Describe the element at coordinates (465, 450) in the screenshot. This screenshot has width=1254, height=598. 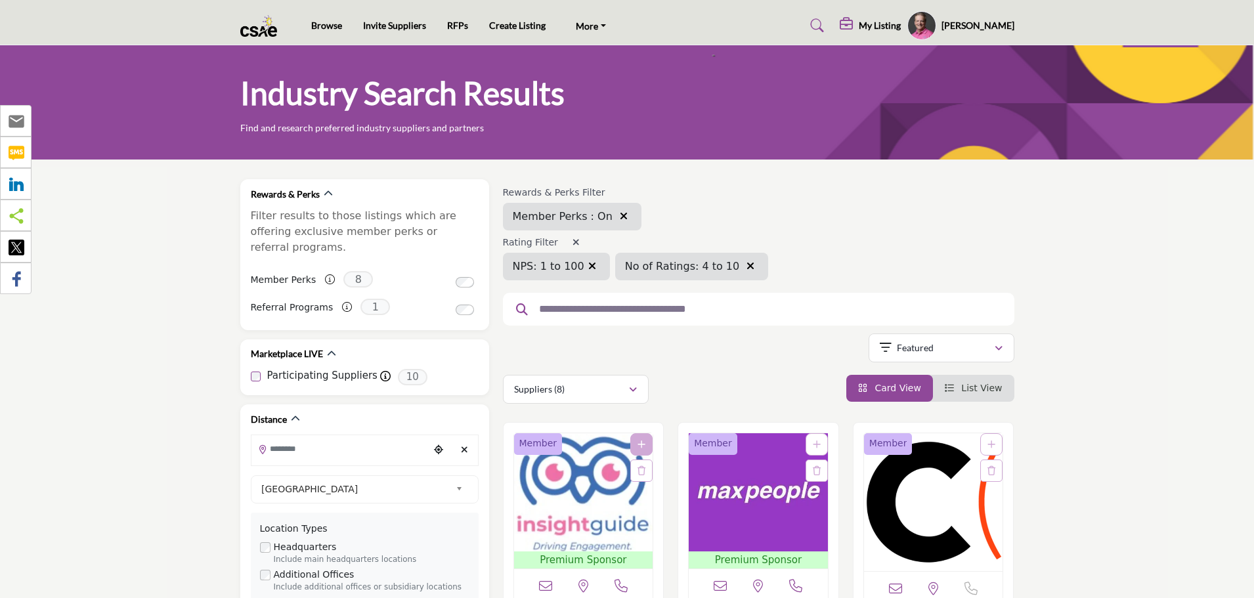
I see `div: Clear search location` at that location.